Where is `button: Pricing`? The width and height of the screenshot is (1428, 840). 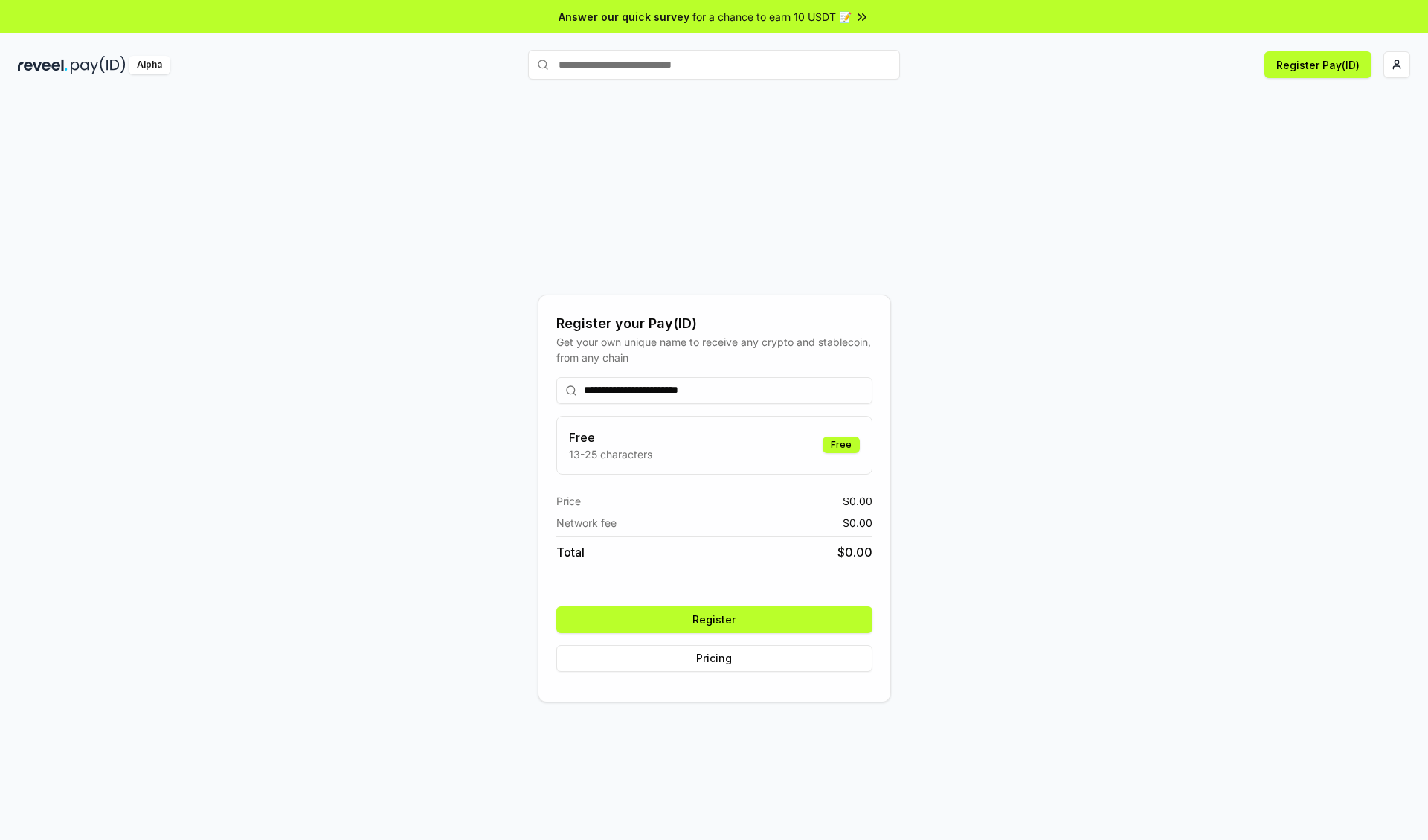 button: Pricing is located at coordinates (714, 658).